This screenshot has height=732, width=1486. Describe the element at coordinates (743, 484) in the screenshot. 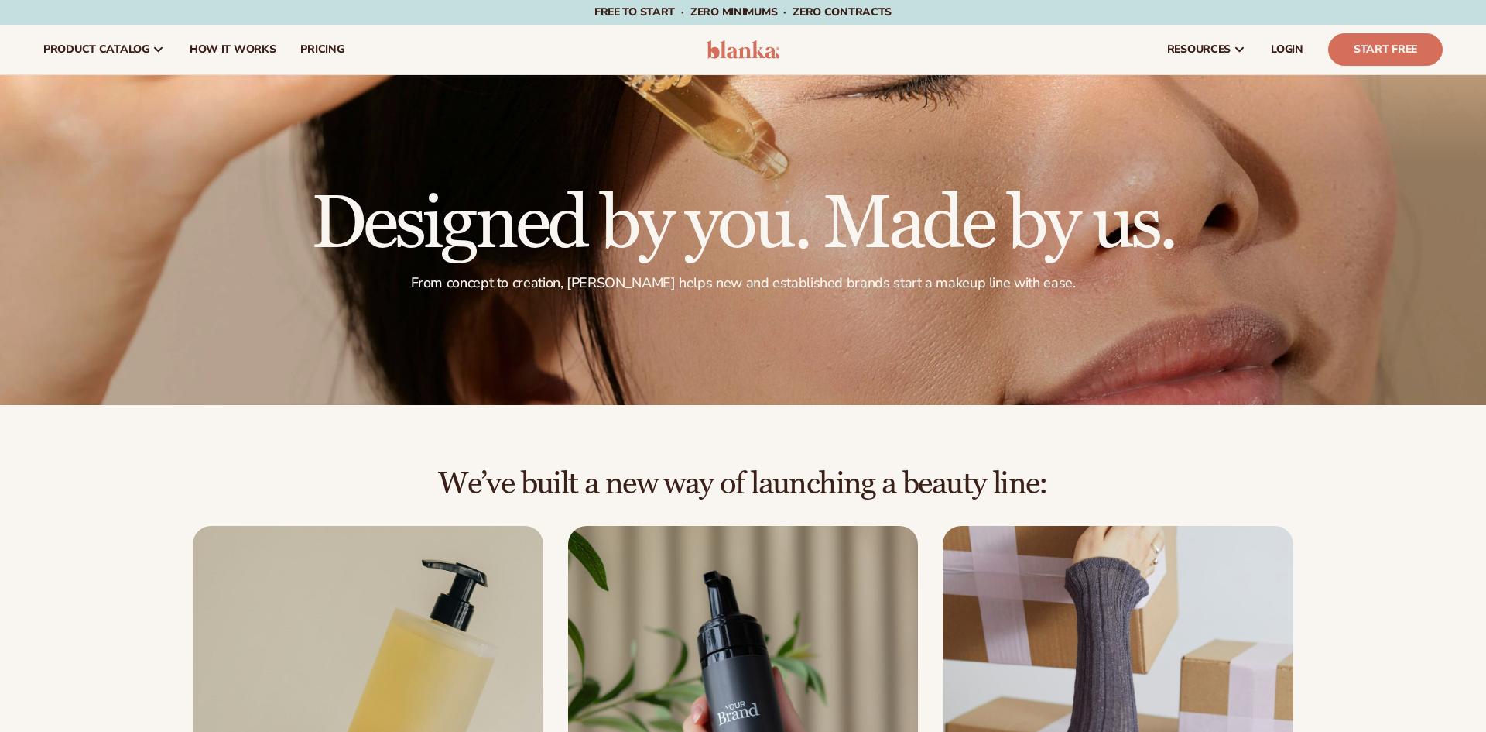

I see `h2: We’ve built a new way of launching a beauty line:` at that location.